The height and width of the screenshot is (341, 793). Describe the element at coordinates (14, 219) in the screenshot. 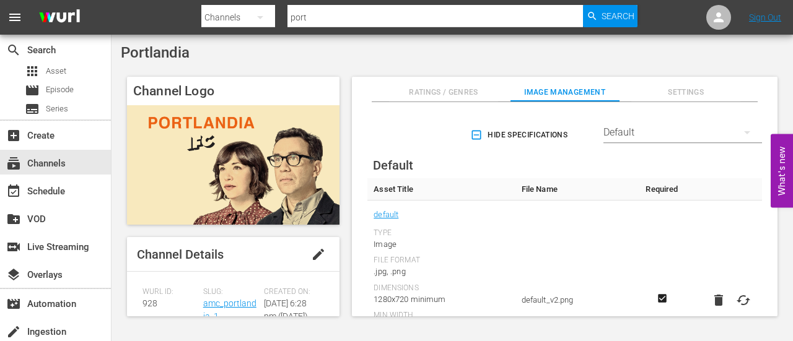

I see `span: VOD` at that location.